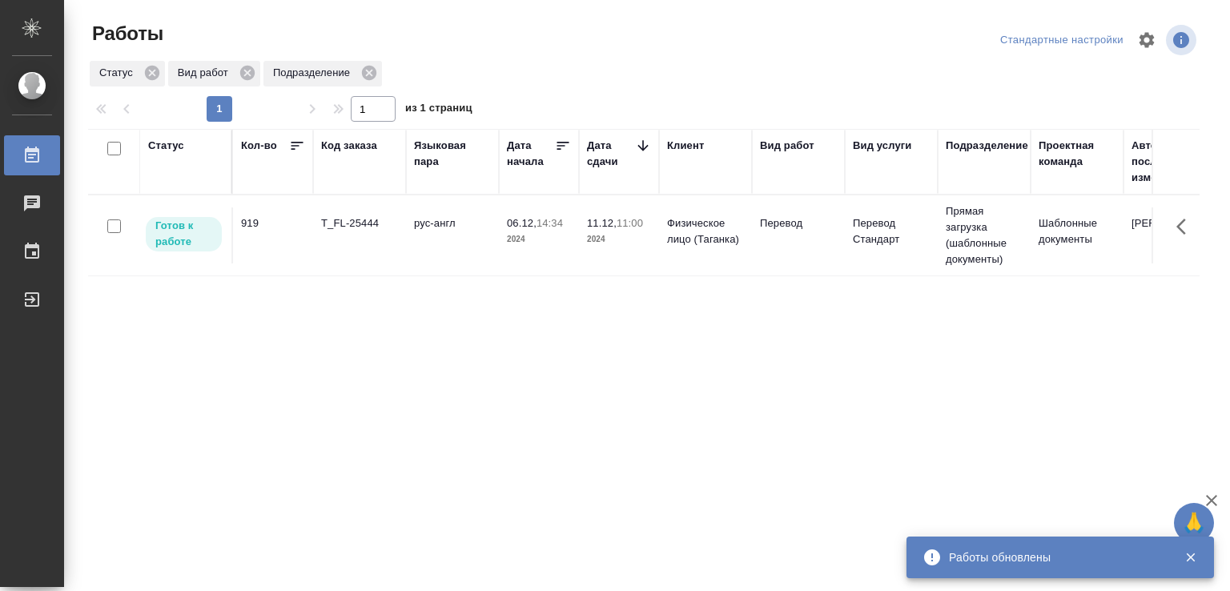 This screenshot has height=591, width=1230. What do you see at coordinates (439, 110) in the screenshot?
I see `span: из 1 страниц` at bounding box center [439, 110].